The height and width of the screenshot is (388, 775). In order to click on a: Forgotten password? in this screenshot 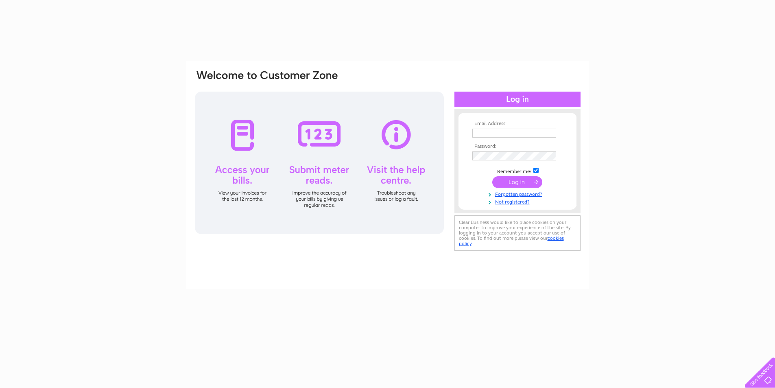, I will do `click(518, 193)`.